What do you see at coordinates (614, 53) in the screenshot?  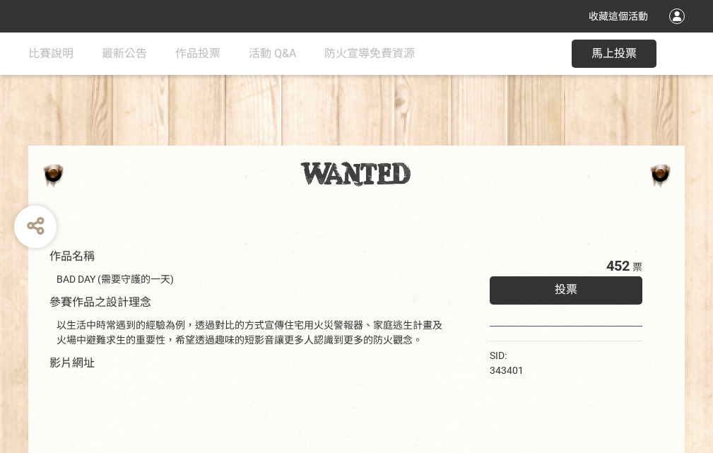 I see `span: 馬上投票` at bounding box center [614, 53].